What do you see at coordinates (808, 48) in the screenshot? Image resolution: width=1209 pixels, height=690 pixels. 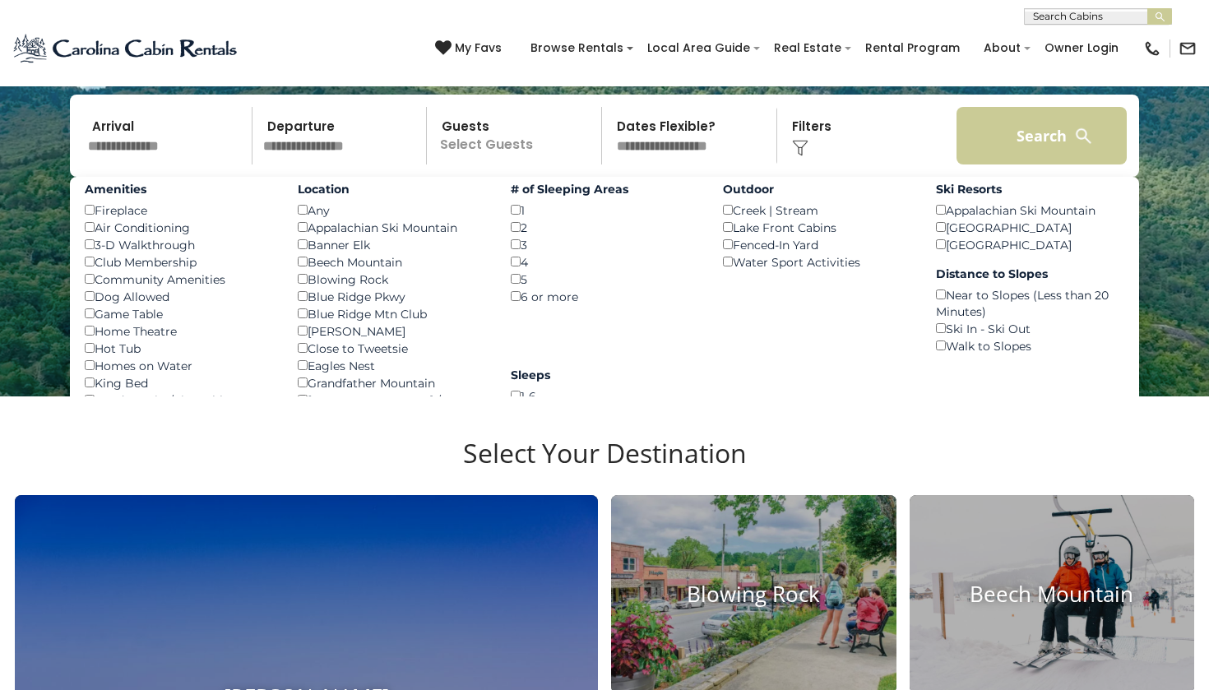 I see `a: Real Estate` at bounding box center [808, 48].